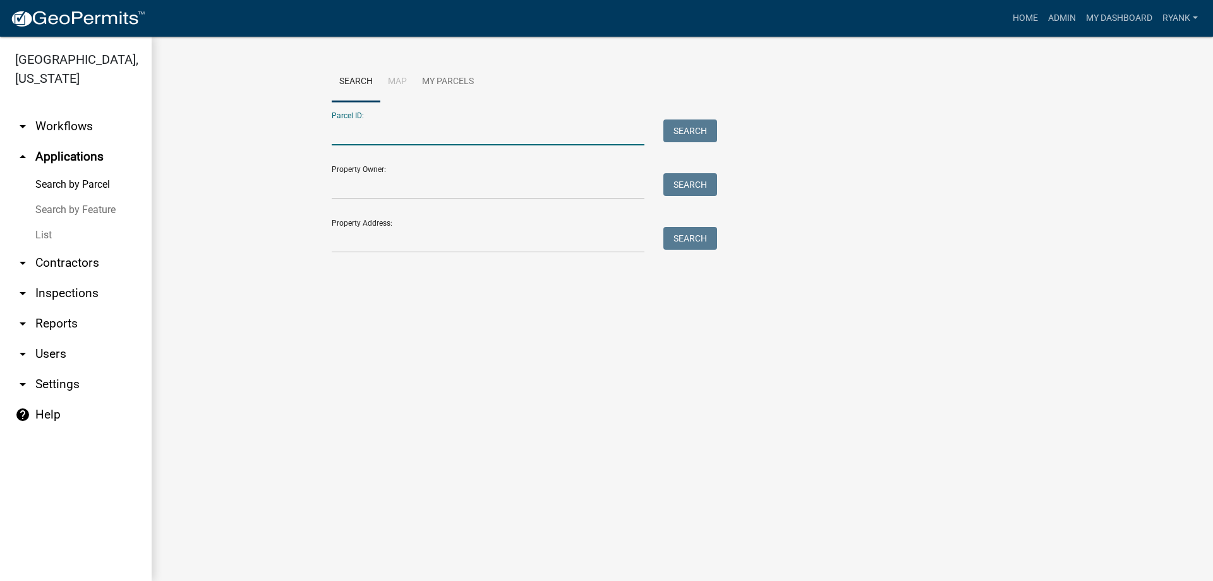 This screenshot has width=1213, height=581. What do you see at coordinates (23, 414) in the screenshot?
I see `i: help` at bounding box center [23, 414].